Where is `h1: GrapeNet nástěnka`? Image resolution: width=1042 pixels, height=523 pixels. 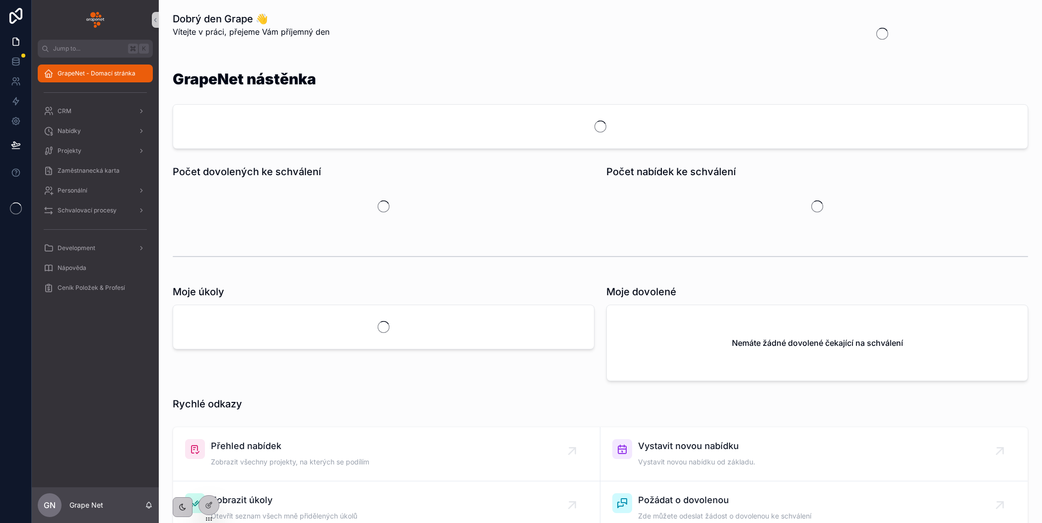 h1: GrapeNet nástěnka is located at coordinates (244, 79).